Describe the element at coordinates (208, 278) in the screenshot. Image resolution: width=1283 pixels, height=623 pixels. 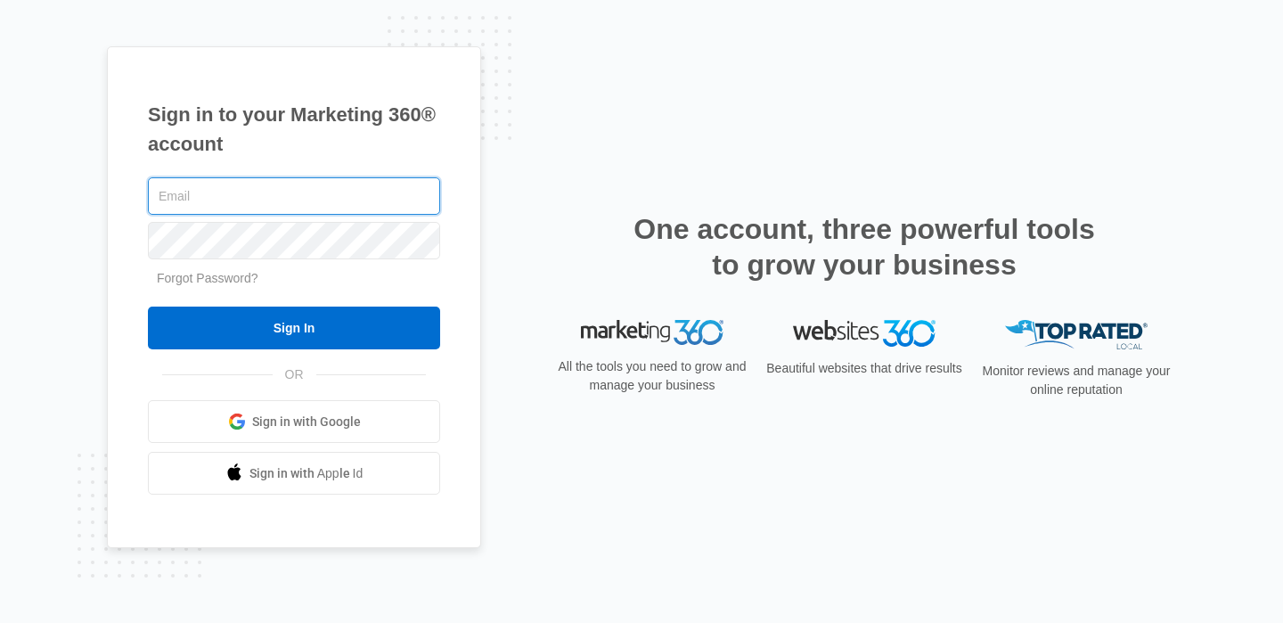
I see `a: Forgot Password?` at that location.